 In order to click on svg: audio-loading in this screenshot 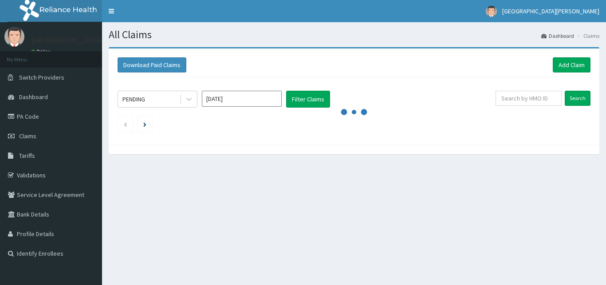, I will do `click(354, 112)`.